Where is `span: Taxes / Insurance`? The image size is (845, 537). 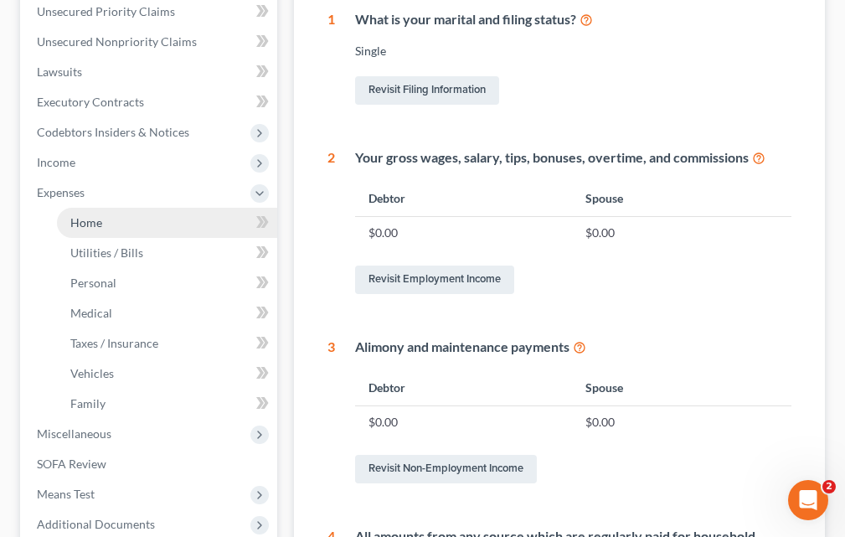
span: Taxes / Insurance is located at coordinates (114, 342).